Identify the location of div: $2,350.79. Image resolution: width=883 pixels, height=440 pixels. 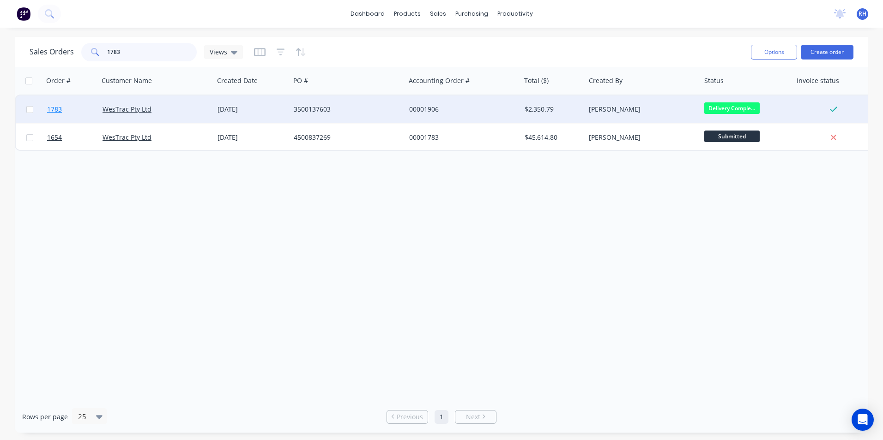
(552, 109).